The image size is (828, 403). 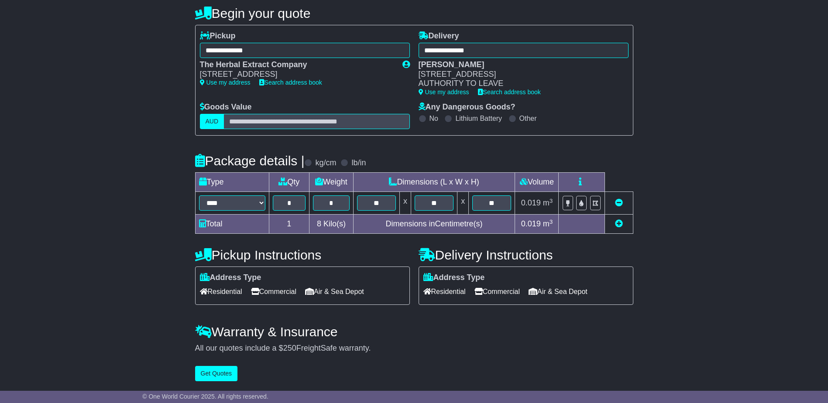 What do you see at coordinates (414, 13) in the screenshot?
I see `h4: Begin your quote` at bounding box center [414, 13].